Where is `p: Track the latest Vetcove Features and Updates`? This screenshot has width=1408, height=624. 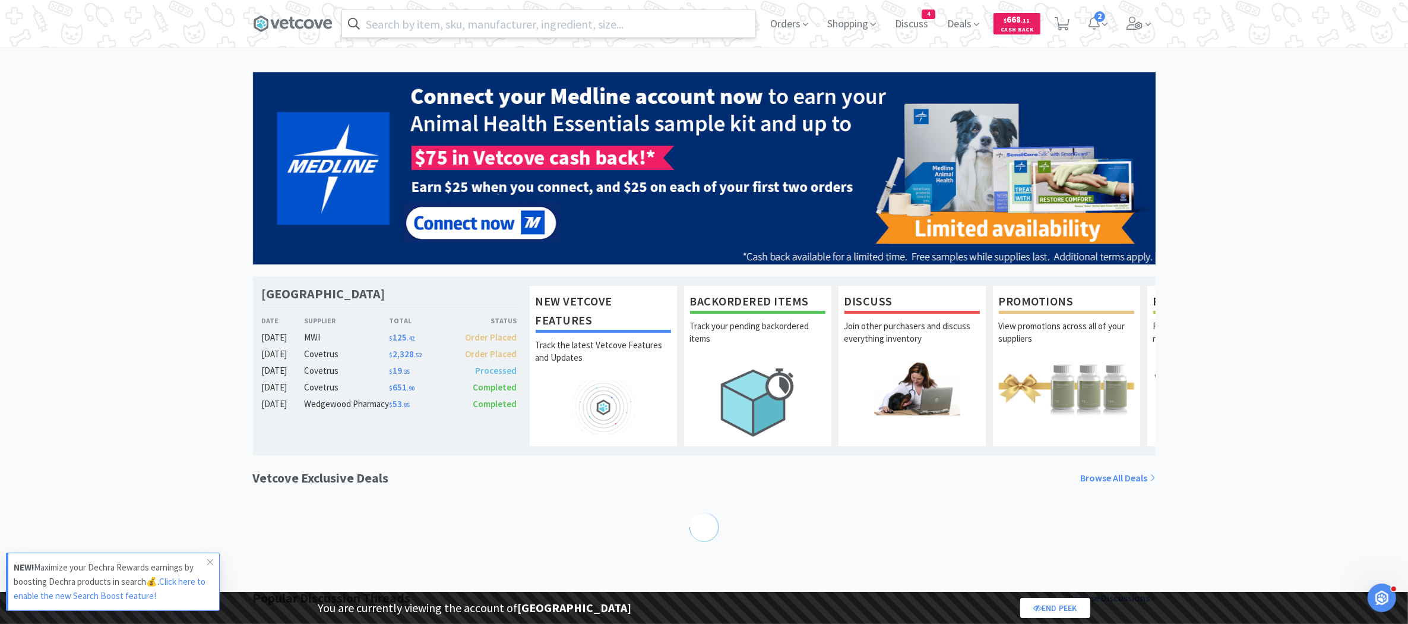 p: Track the latest Vetcove Features and Updates is located at coordinates (604, 359).